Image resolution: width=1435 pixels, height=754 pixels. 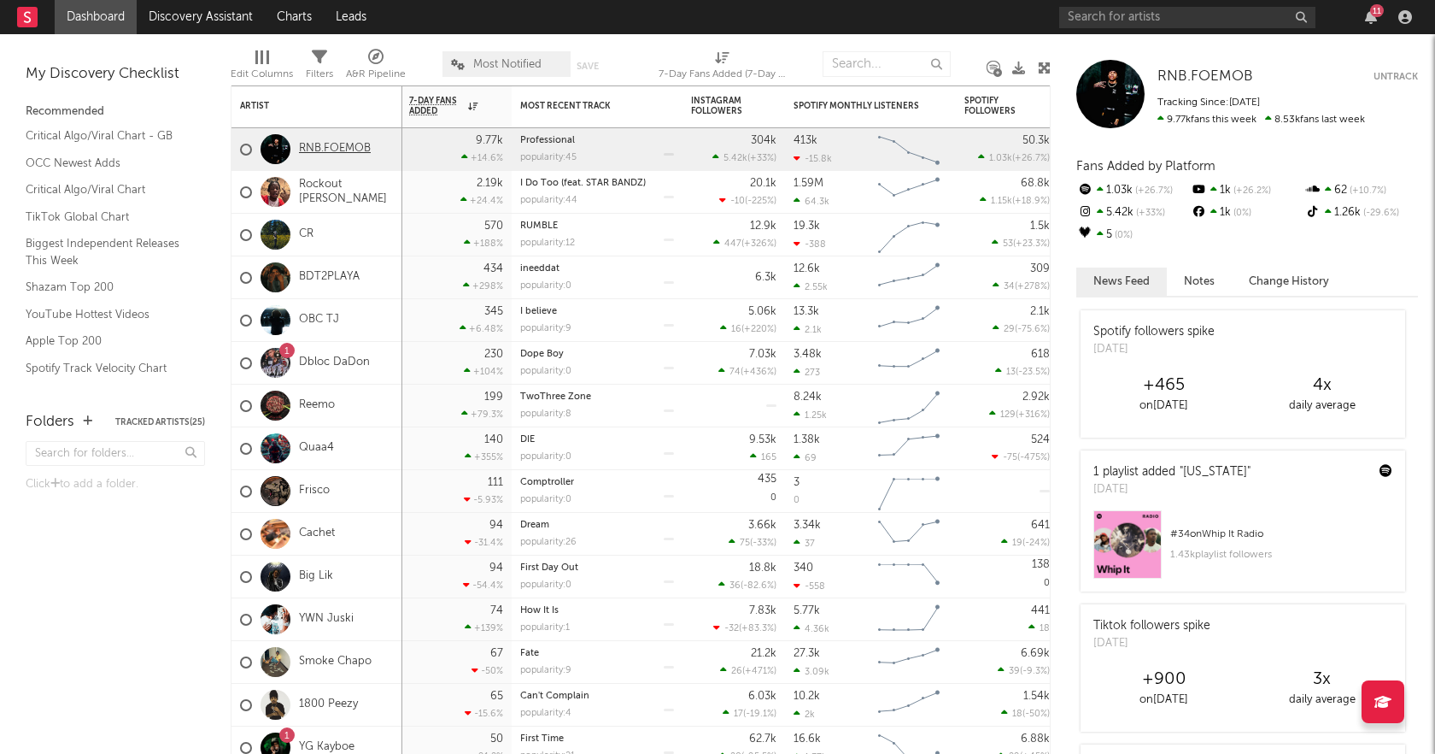 I want to click on div: 18.8k, so click(x=763, y=567).